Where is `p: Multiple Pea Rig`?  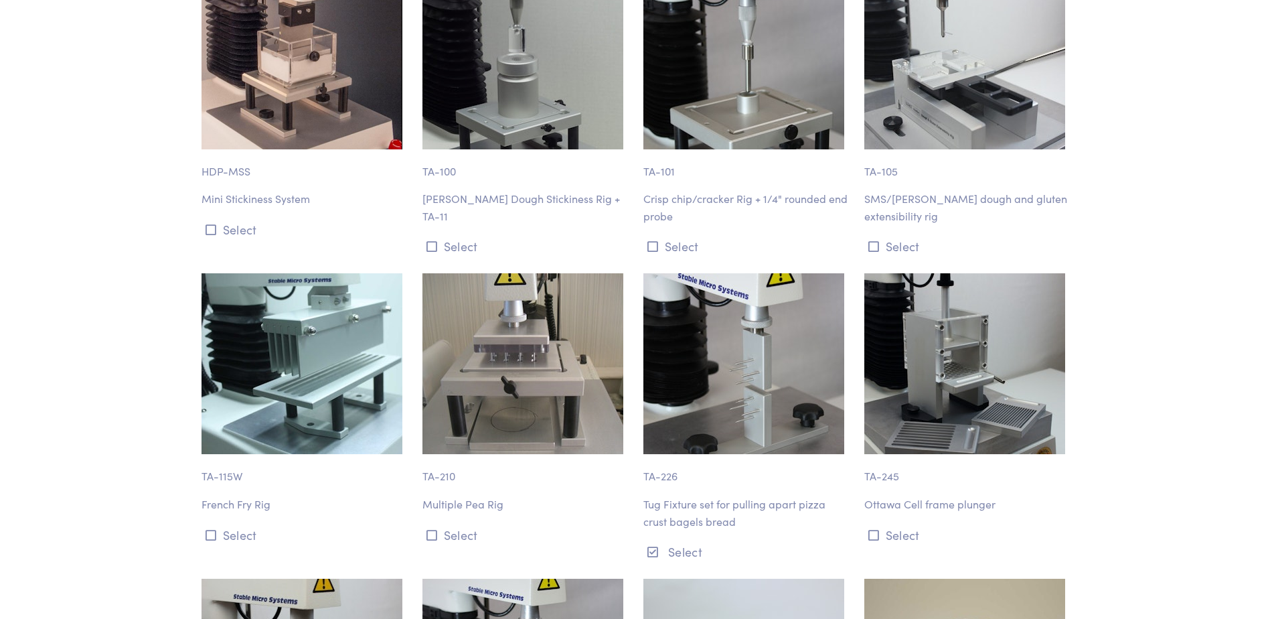 p: Multiple Pea Rig is located at coordinates (525, 504).